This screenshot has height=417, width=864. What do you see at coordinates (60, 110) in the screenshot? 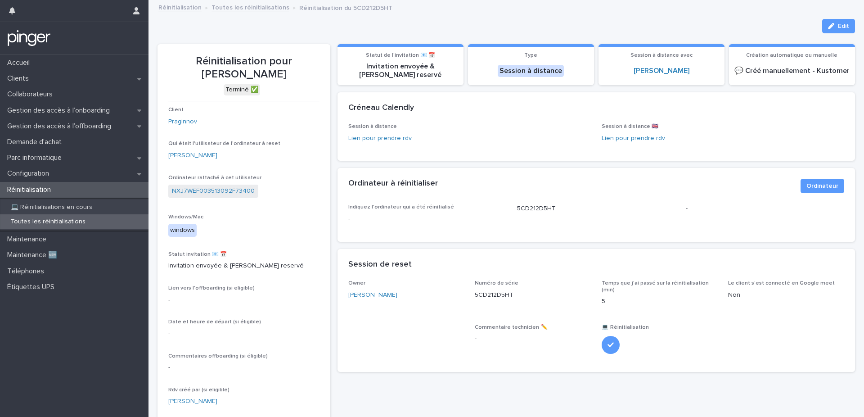
I see `p: Gestion des accès à l’onboarding` at bounding box center [60, 110].